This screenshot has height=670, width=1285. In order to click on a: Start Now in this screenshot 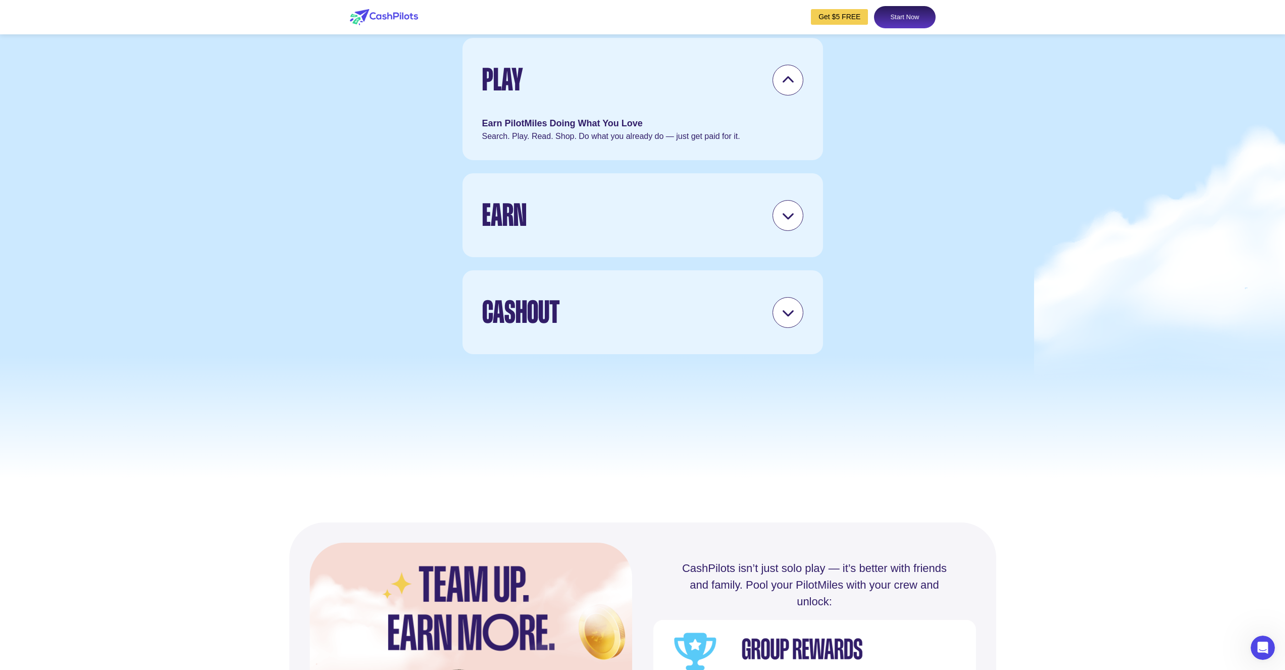, I will do `click(904, 17)`.